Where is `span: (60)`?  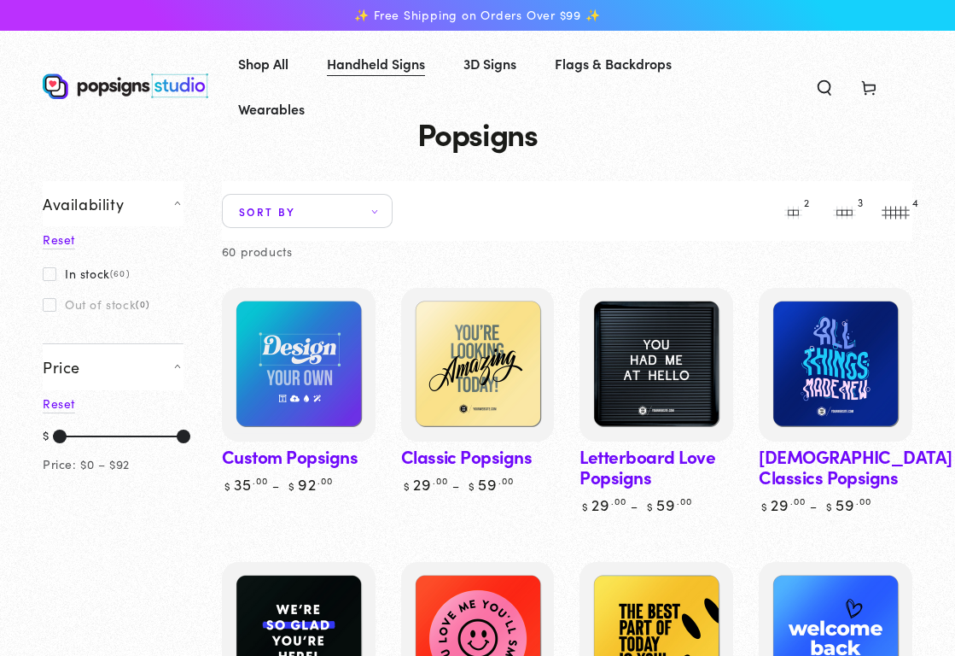
span: (60) is located at coordinates (120, 273).